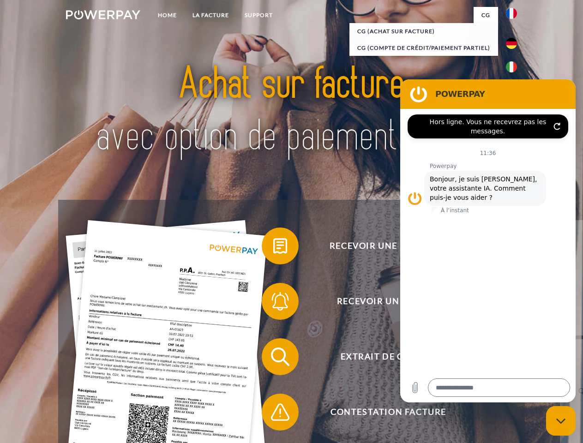 This screenshot has height=443, width=583. What do you see at coordinates (382, 357) in the screenshot?
I see `a: Extrait de compte` at bounding box center [382, 357].